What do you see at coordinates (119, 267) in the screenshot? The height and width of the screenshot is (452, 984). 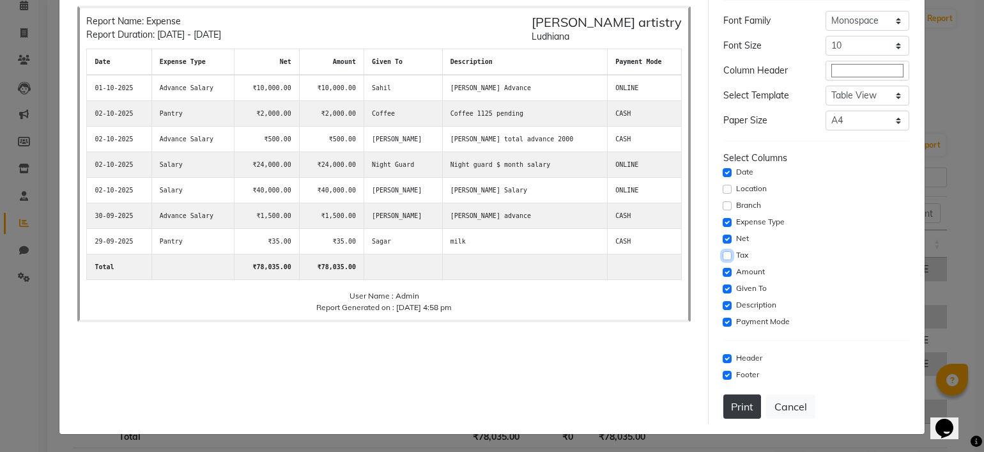 I see `td: Total` at bounding box center [119, 267].